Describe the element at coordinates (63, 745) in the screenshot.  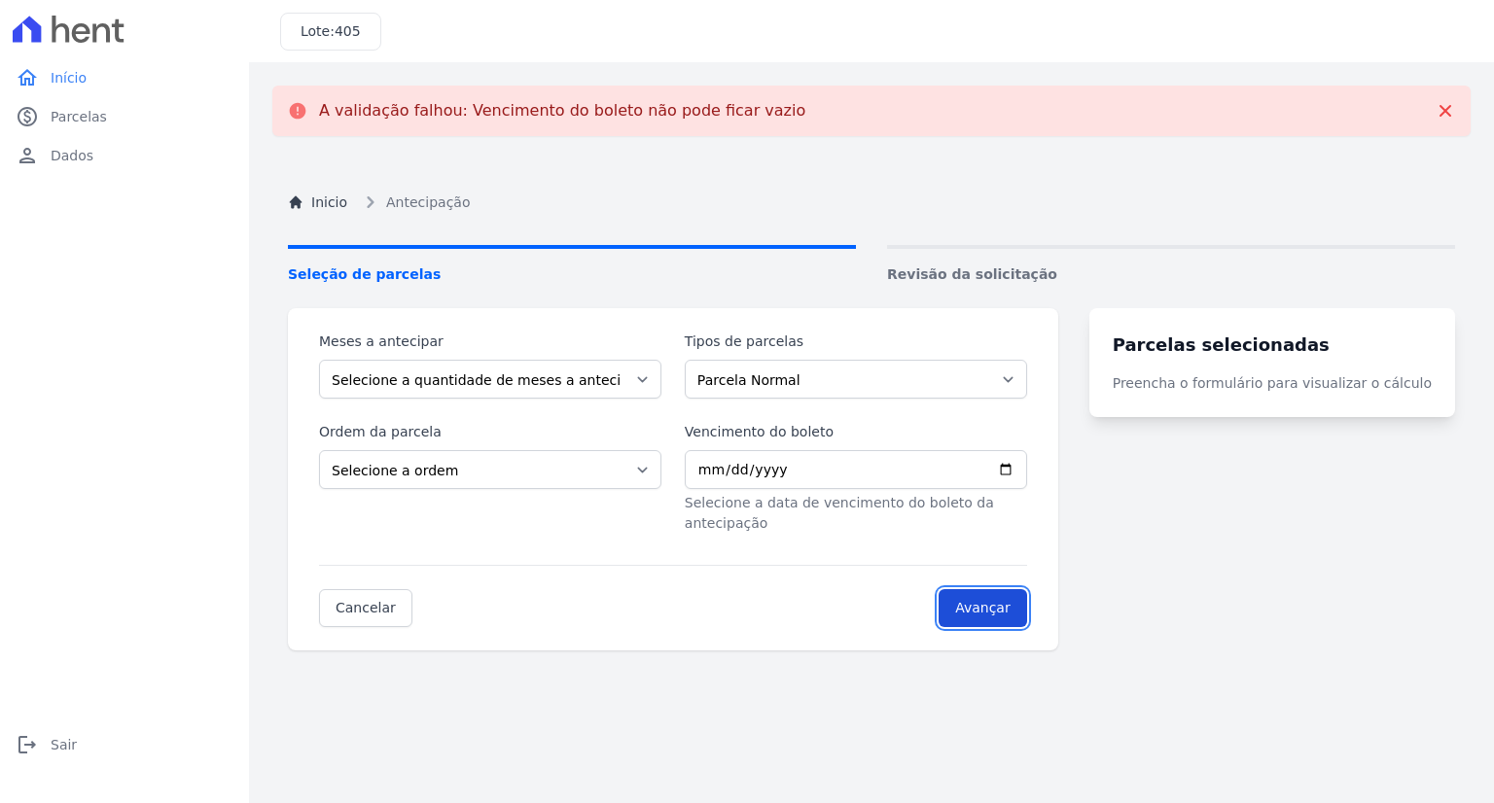
I see `span: Sair` at that location.